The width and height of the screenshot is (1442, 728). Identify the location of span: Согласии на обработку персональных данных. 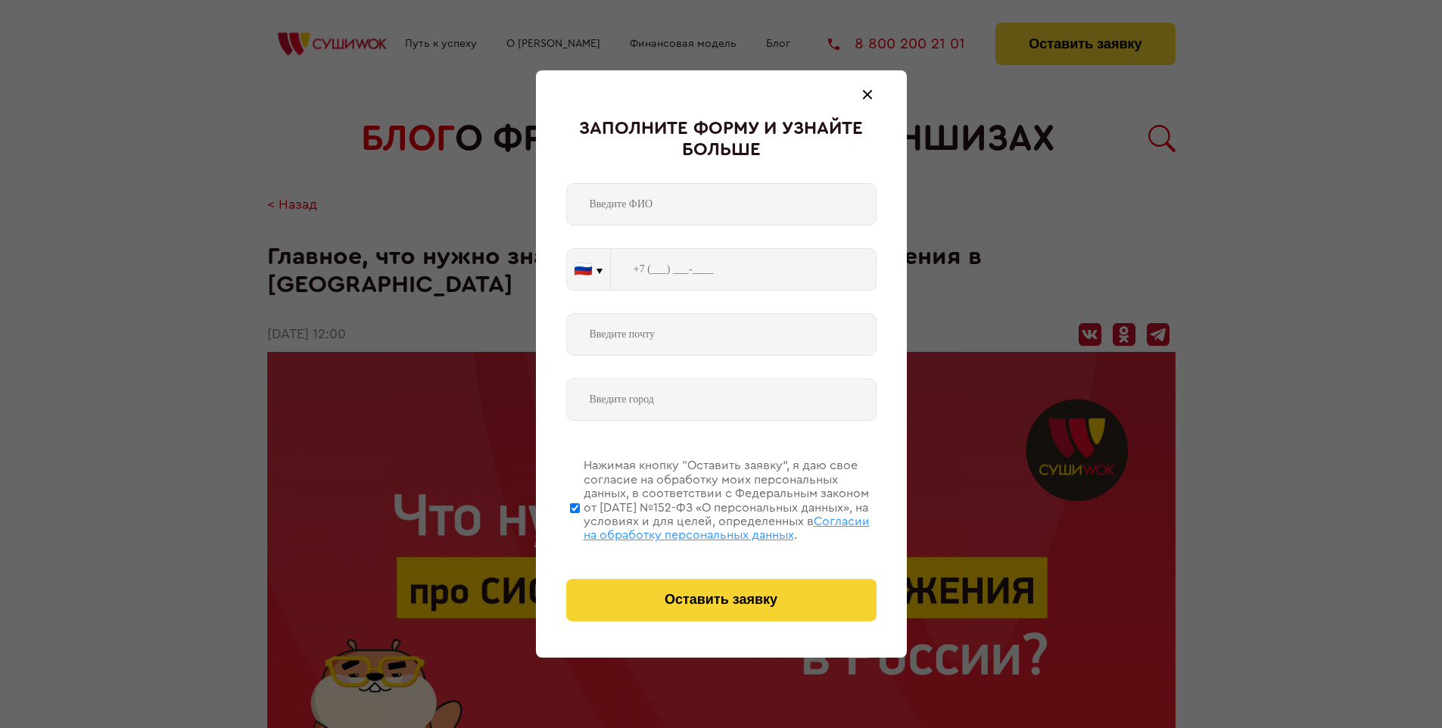
(726, 528).